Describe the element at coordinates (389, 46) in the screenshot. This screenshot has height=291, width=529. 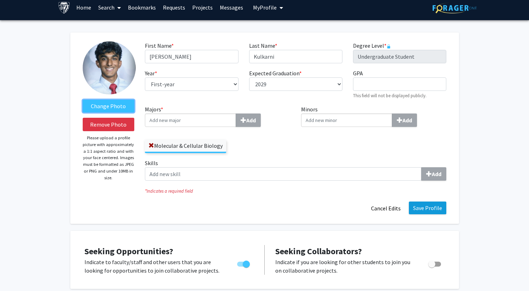
I see `svg: This information is provided and automatically updated by Johns Hopkins University and is not edi...` at that location.